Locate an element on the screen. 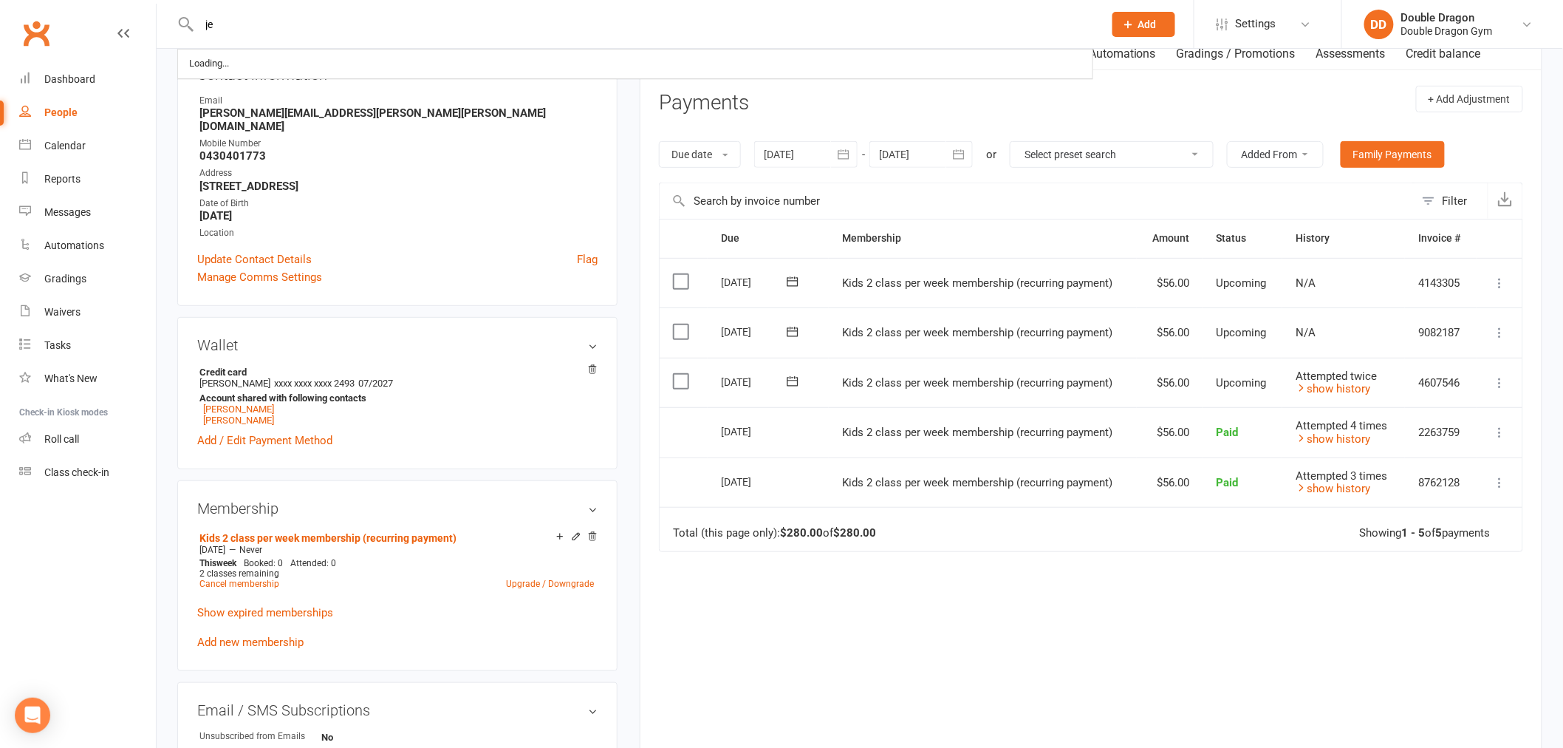 Image resolution: width=1563 pixels, height=748 pixels. div: Reports is located at coordinates (62, 179).